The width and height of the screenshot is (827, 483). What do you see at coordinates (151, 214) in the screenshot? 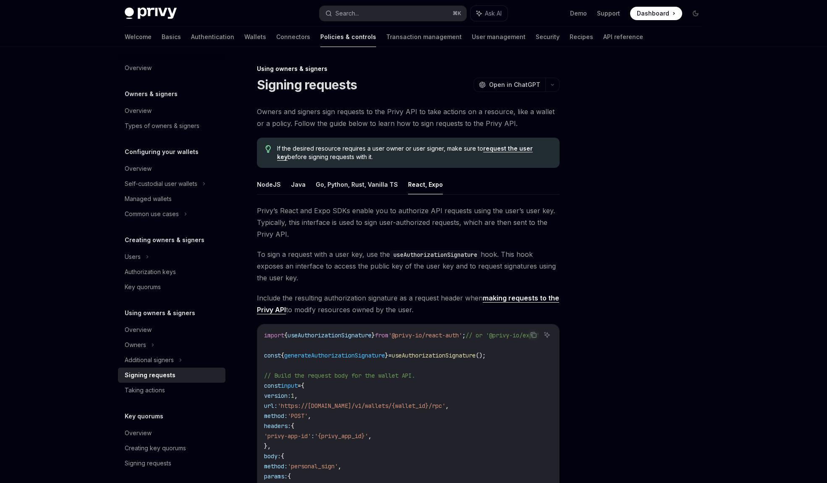
I see `div: Common use cases` at bounding box center [151, 214].